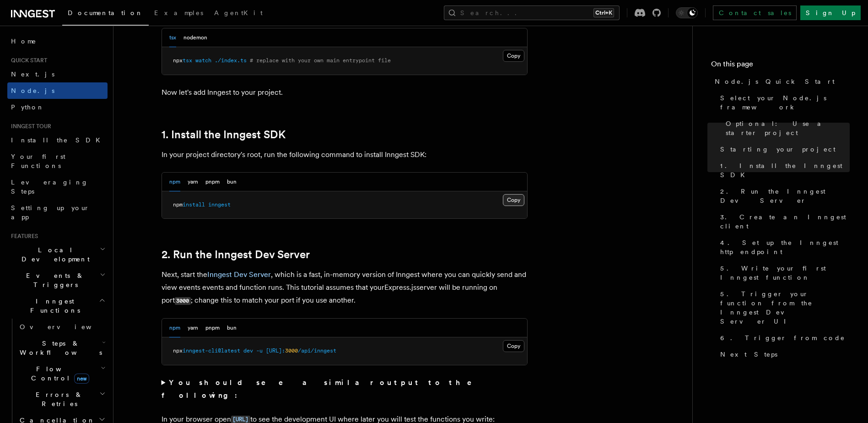 This screenshot has height=423, width=868. Describe the element at coordinates (62, 399) in the screenshot. I see `button: Errors & Retries` at that location.